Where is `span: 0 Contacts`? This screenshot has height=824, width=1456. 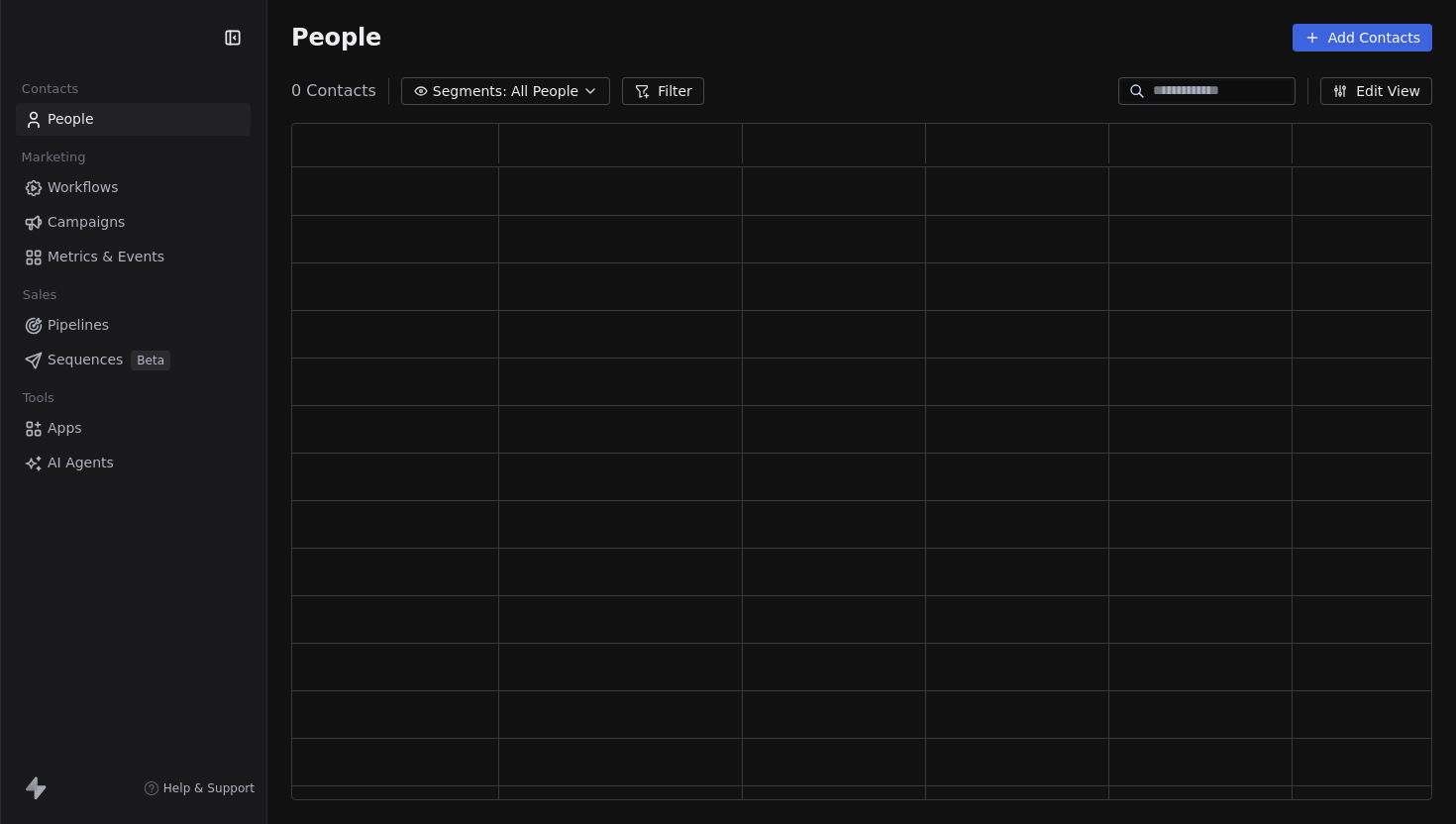 span: 0 Contacts is located at coordinates (334, 91).